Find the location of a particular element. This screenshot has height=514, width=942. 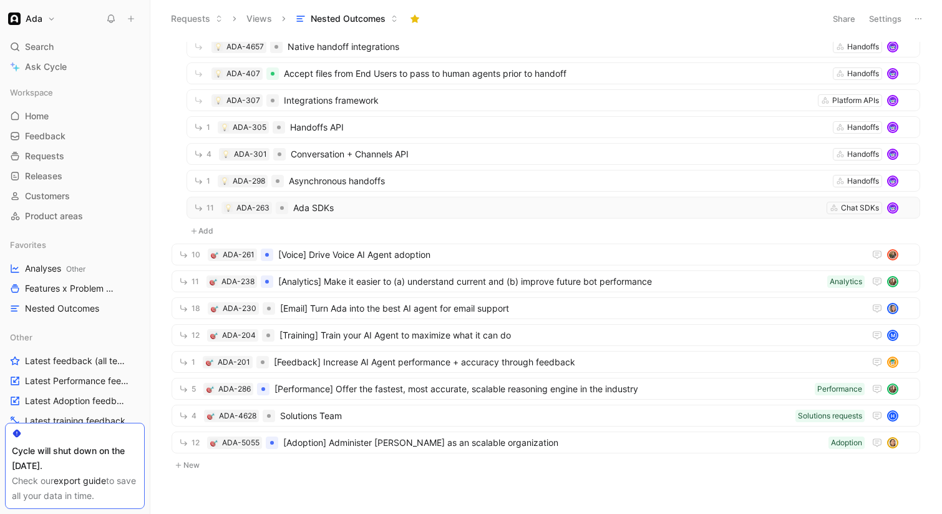

span: Latest training feedback is located at coordinates (75, 421).